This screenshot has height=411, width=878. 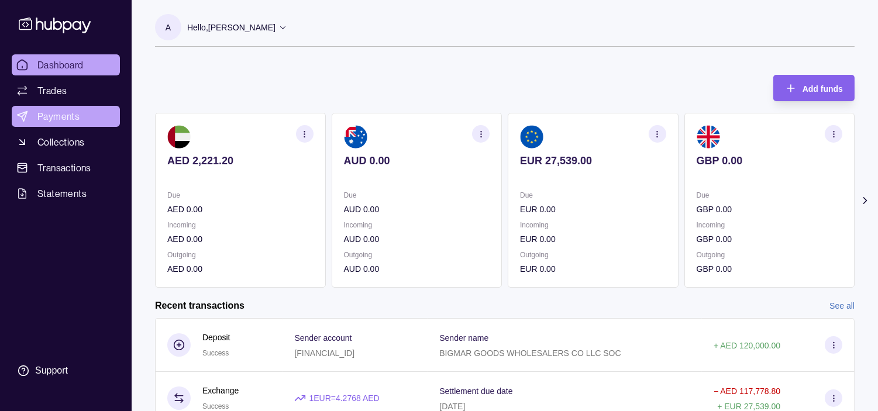 What do you see at coordinates (60, 65) in the screenshot?
I see `span: Dashboard` at bounding box center [60, 65].